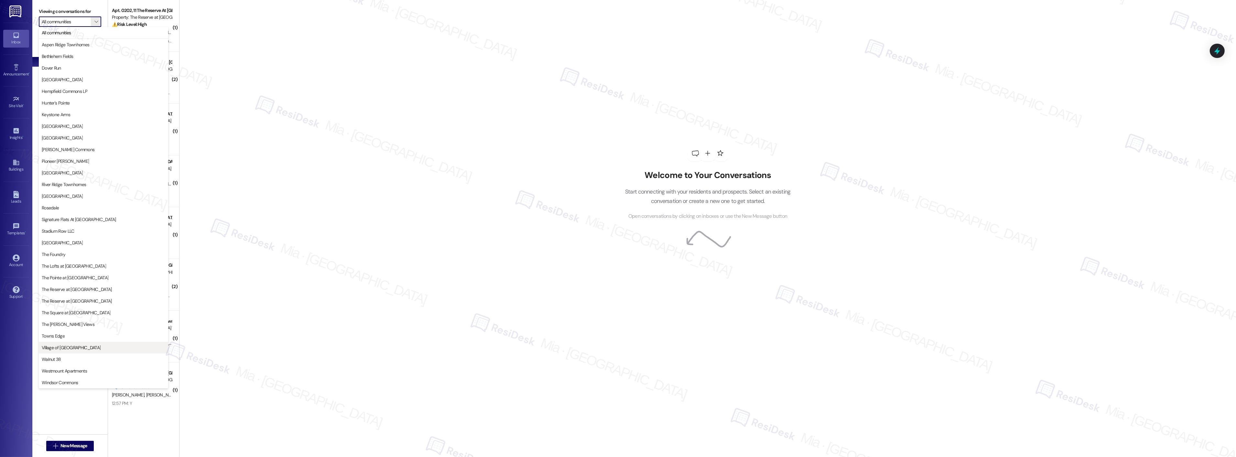 This screenshot has width=1236, height=457. What do you see at coordinates (64, 371) in the screenshot?
I see `span: Westmount Apartments` at bounding box center [64, 371].